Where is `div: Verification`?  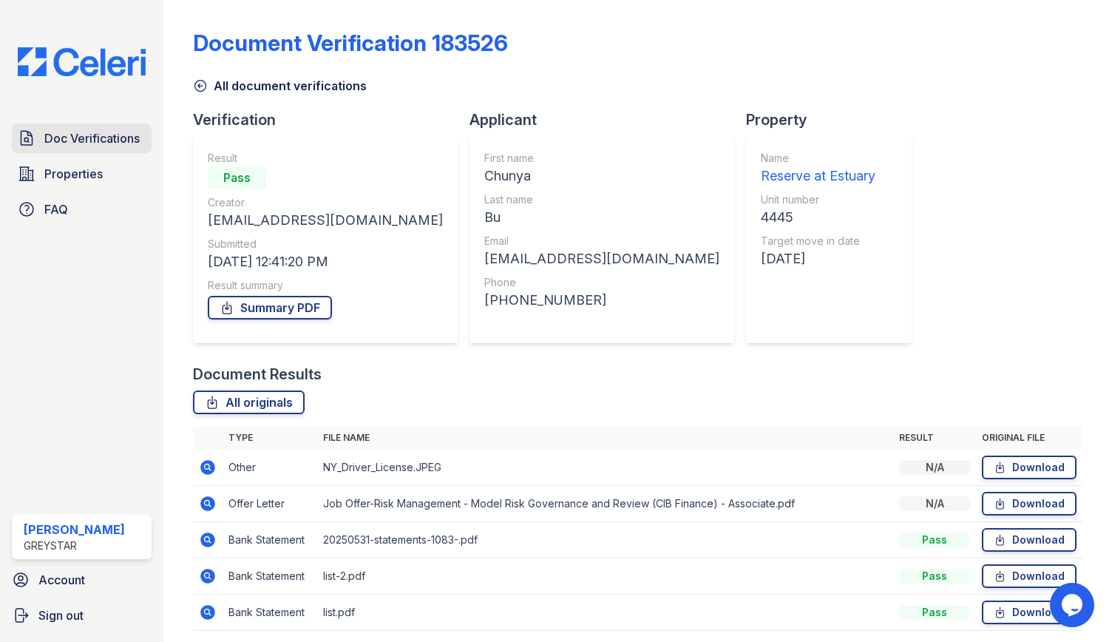
div: Verification is located at coordinates (331, 120).